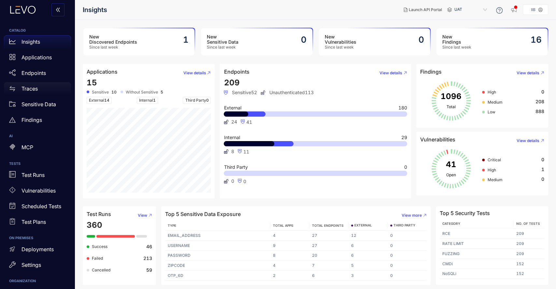  What do you see at coordinates (404, 138) in the screenshot?
I see `span: 29` at bounding box center [404, 138].